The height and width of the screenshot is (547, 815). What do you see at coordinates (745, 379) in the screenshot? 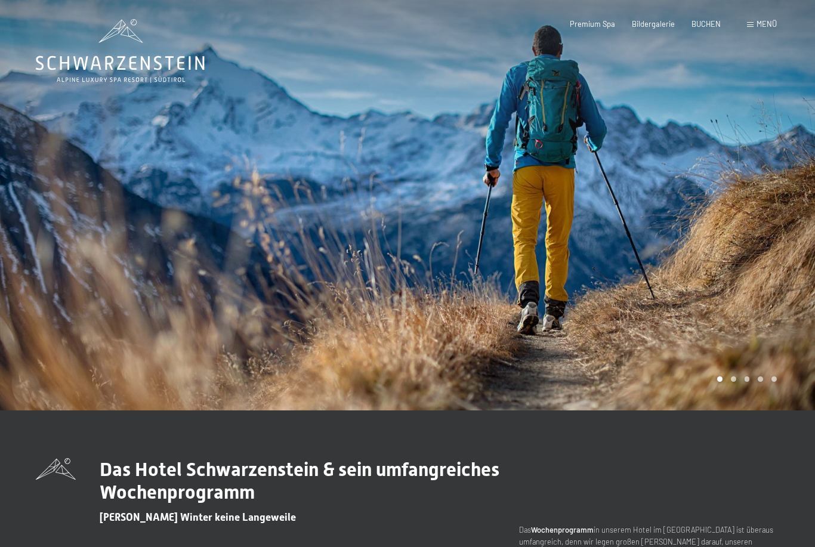
I see `div: Carousel Pagination` at bounding box center [745, 379].